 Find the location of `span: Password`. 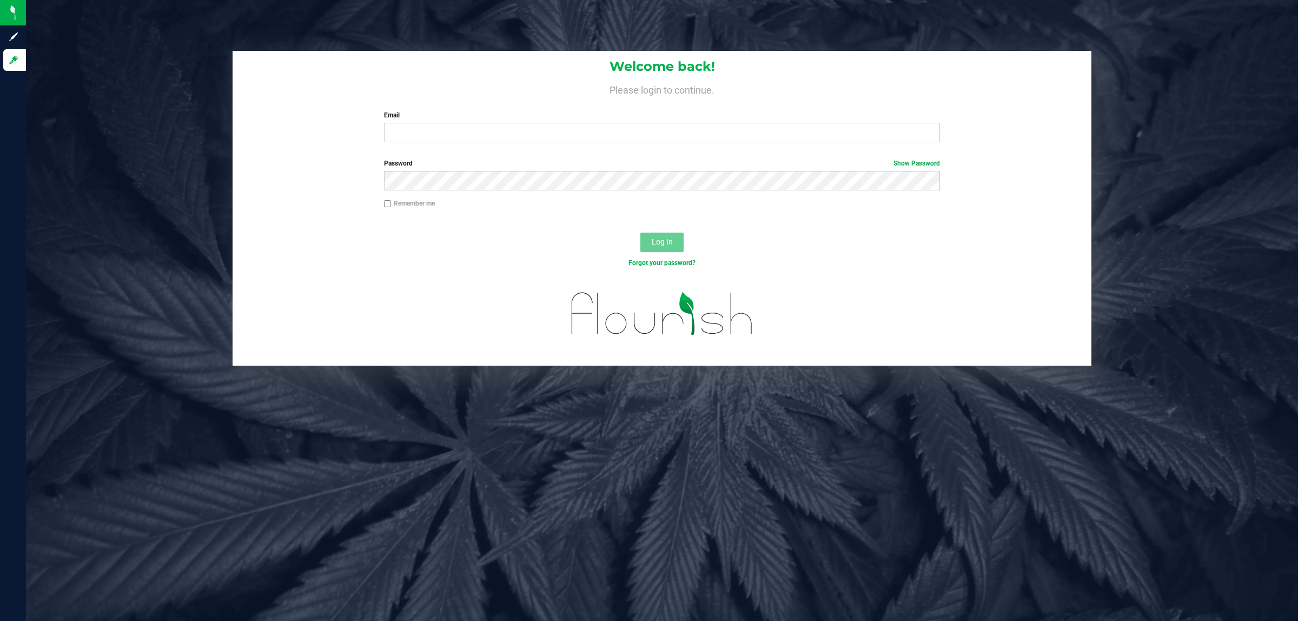

span: Password is located at coordinates (398, 163).